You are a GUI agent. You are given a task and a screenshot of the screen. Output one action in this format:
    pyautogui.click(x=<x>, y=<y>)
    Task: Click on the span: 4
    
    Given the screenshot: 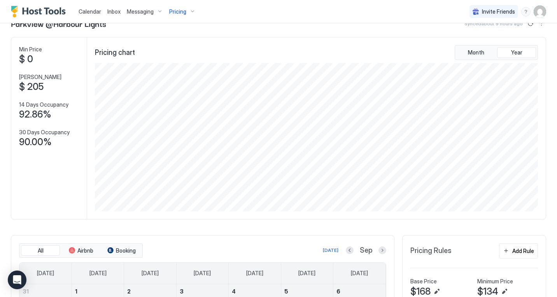 What is the action you would take?
    pyautogui.click(x=234, y=291)
    